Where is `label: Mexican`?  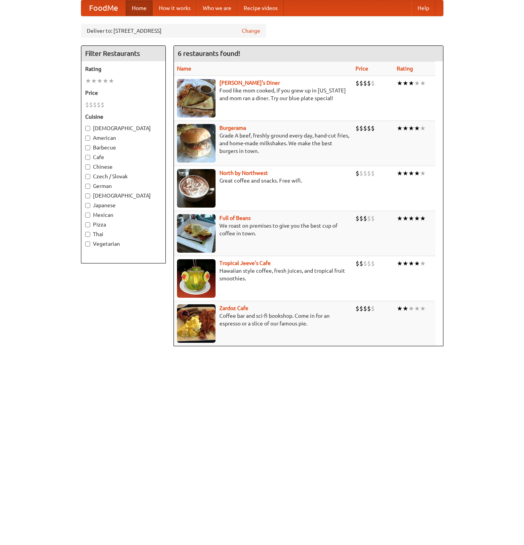 label: Mexican is located at coordinates (123, 215).